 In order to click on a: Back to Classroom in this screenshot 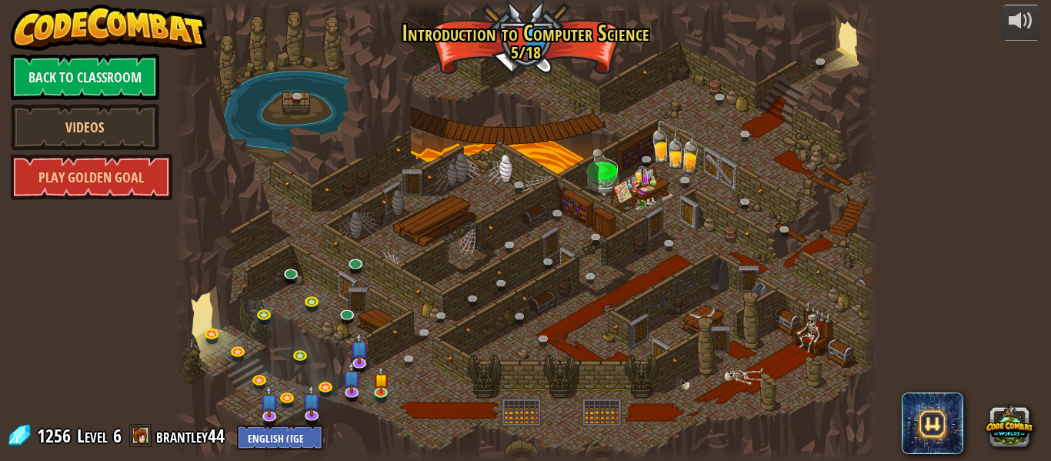, I will do `click(85, 77)`.